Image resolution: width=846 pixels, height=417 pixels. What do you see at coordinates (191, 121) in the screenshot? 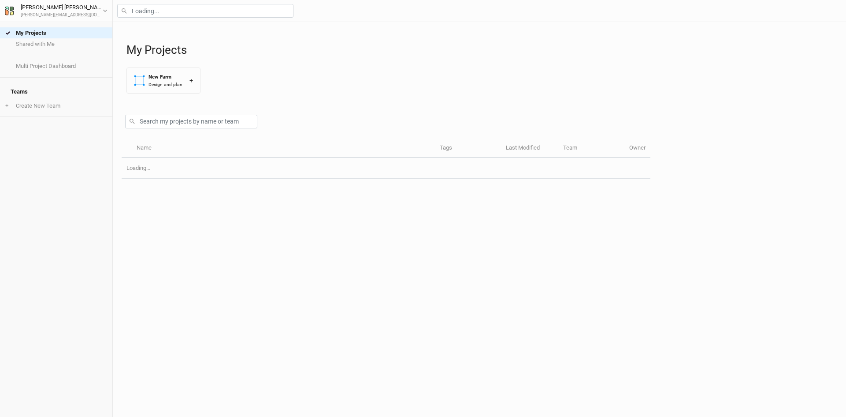
I see `input: Search my projects by name or team` at bounding box center [191, 121].